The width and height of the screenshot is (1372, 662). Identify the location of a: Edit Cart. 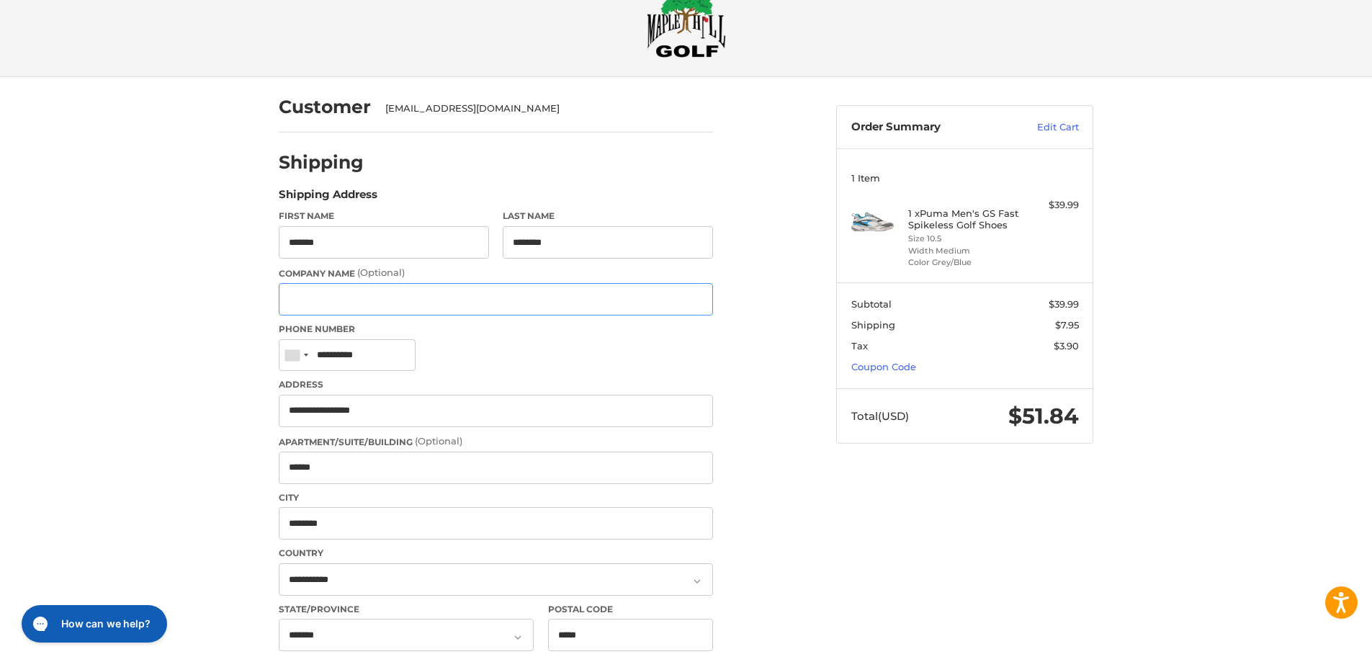
(1042, 127).